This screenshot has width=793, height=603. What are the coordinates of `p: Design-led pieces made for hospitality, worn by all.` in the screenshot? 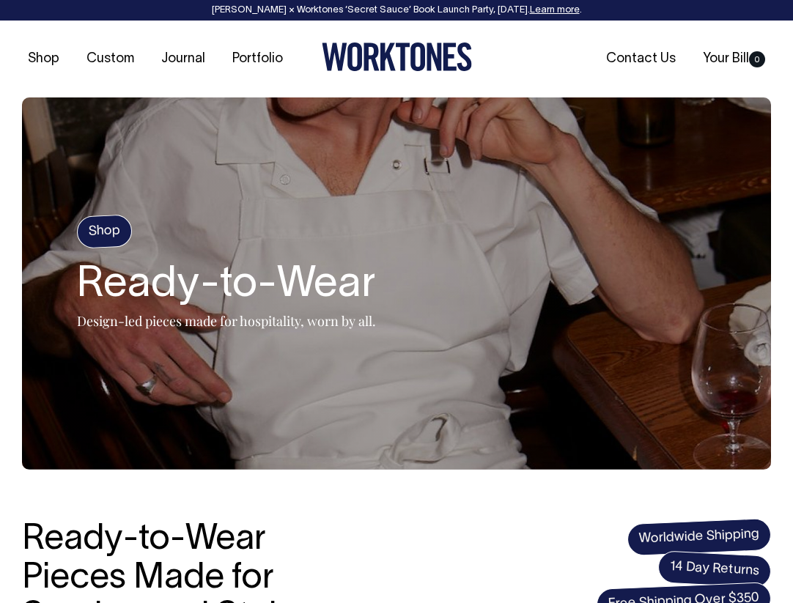 It's located at (227, 321).